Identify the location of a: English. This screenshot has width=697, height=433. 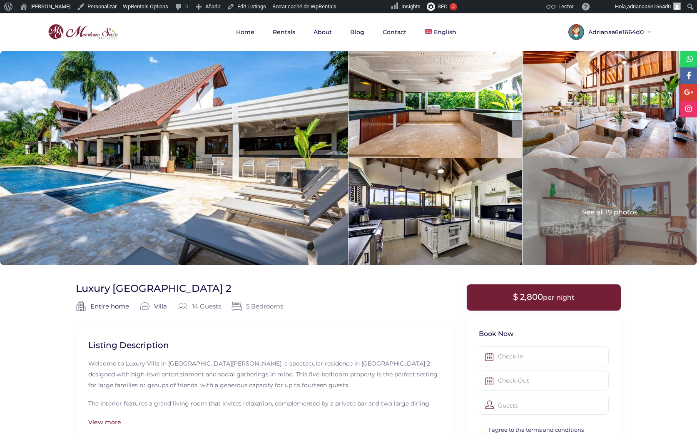
(440, 32).